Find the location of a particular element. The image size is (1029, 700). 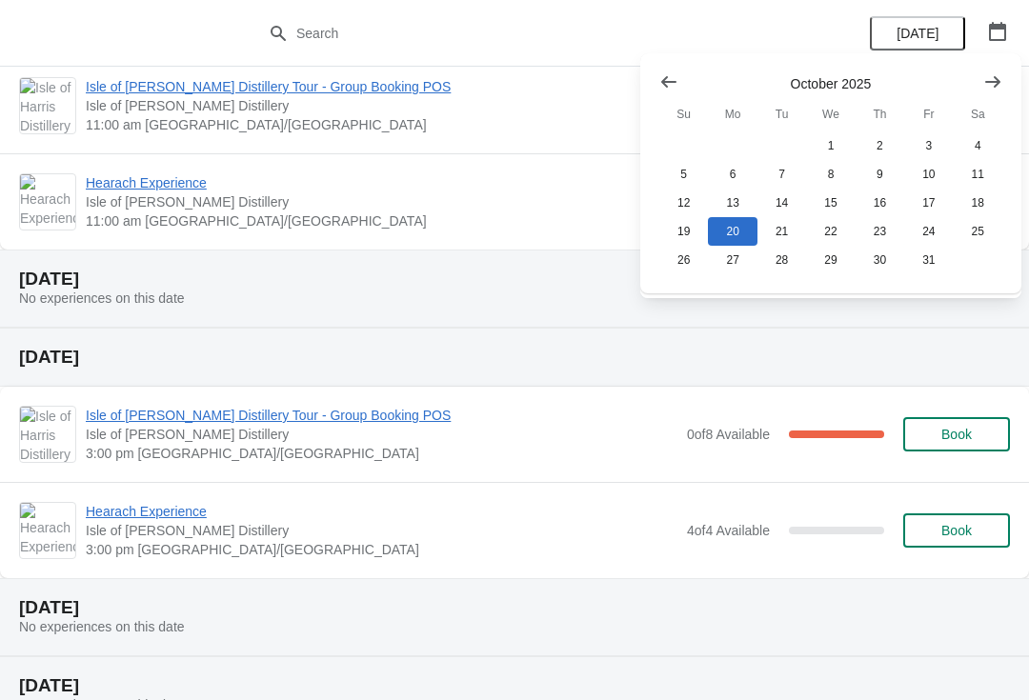

th: Thursday is located at coordinates (879, 114).